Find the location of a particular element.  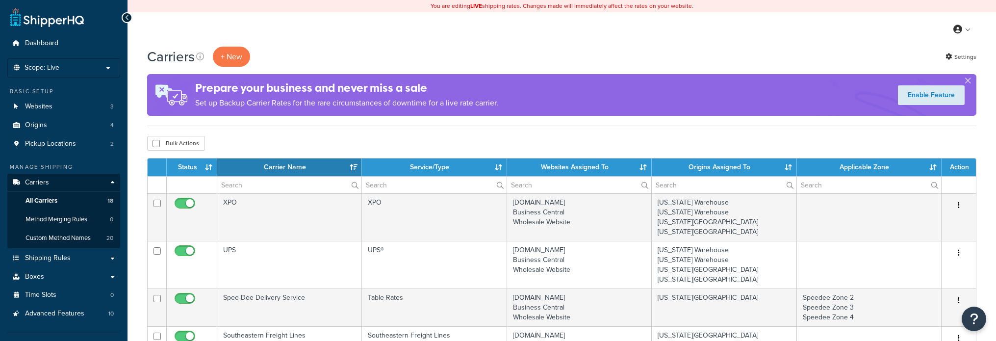

span: All Carriers is located at coordinates (41, 200).